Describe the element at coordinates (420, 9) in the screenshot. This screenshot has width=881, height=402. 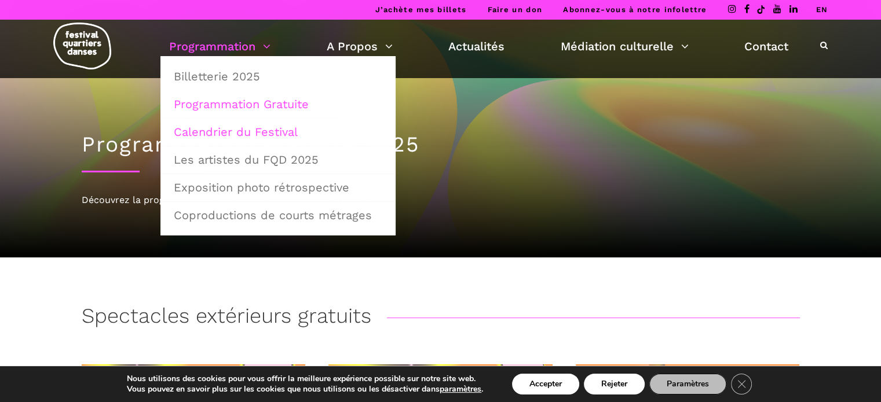
I see `a: J’achète mes billets` at that location.